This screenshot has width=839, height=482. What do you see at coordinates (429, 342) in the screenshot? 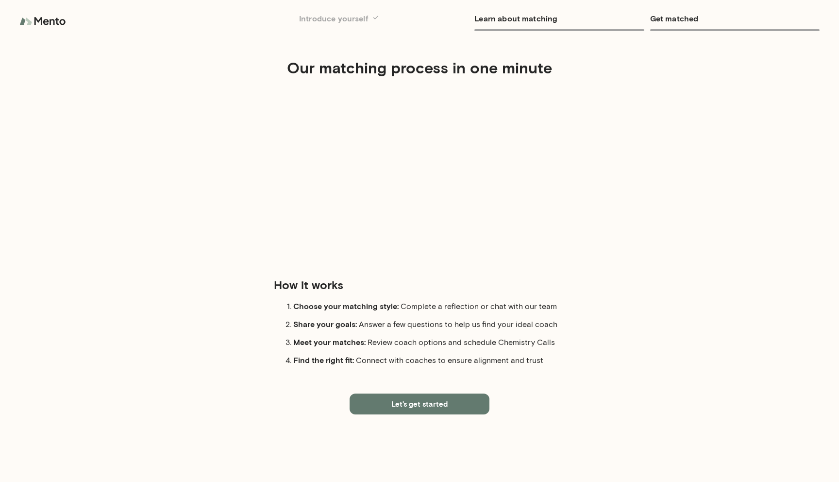
I see `div: Review coach options and schedule Chemistry Calls` at bounding box center [429, 342].